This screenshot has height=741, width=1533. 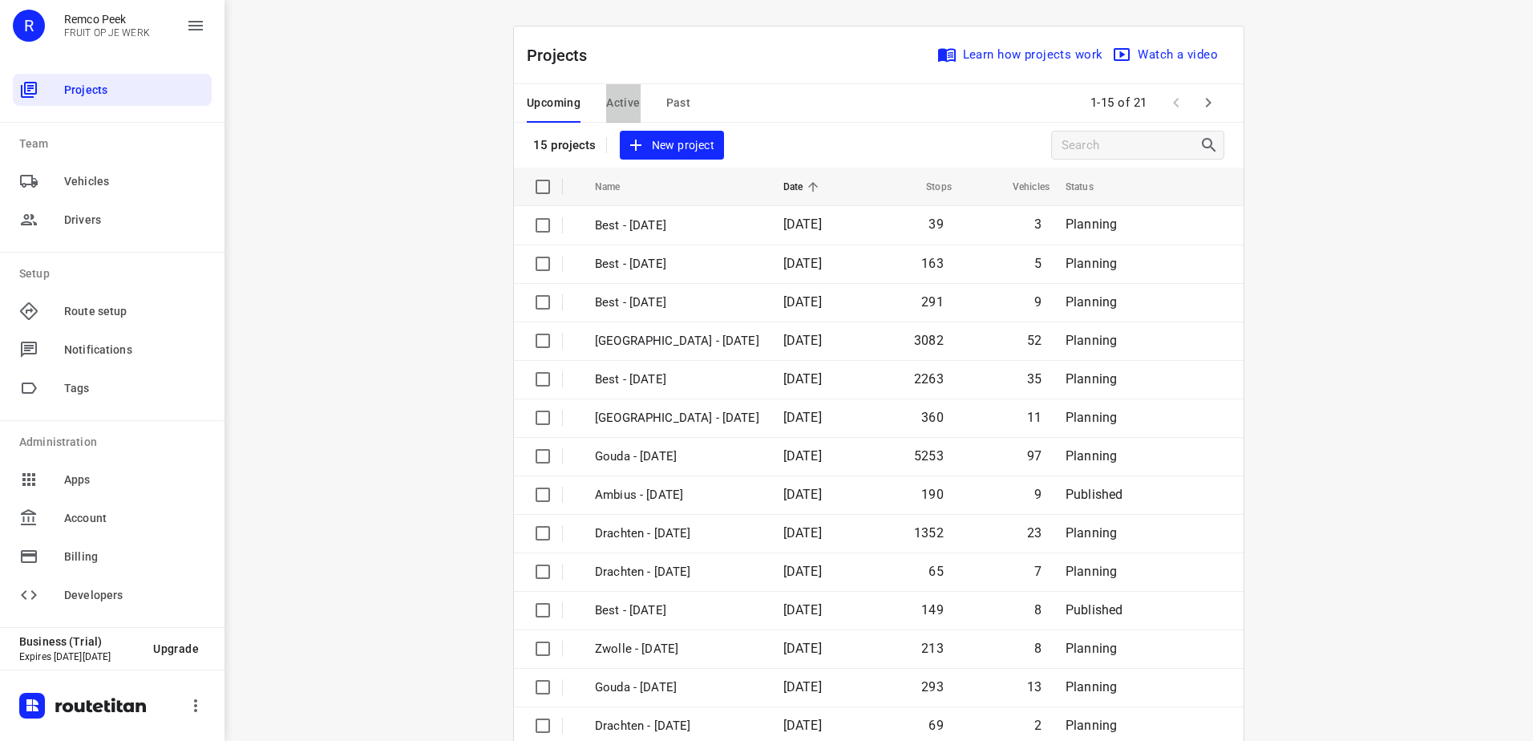 What do you see at coordinates (932, 494) in the screenshot?
I see `span: 190` at bounding box center [932, 494].